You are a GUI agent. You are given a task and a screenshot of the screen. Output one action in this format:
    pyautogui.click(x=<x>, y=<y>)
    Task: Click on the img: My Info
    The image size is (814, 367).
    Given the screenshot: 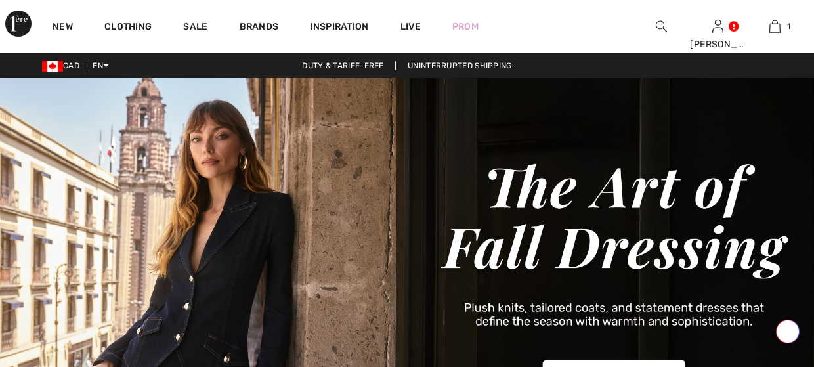 What is the action you would take?
    pyautogui.click(x=718, y=26)
    